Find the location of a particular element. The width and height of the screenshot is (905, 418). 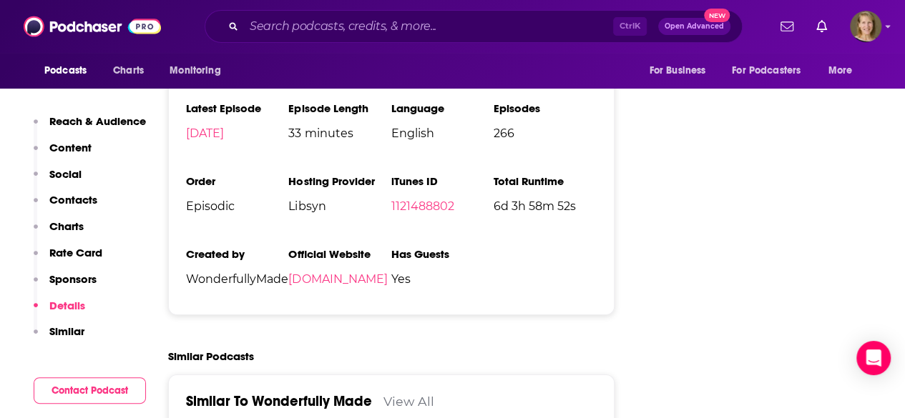

span: Monitoring is located at coordinates (195, 71).